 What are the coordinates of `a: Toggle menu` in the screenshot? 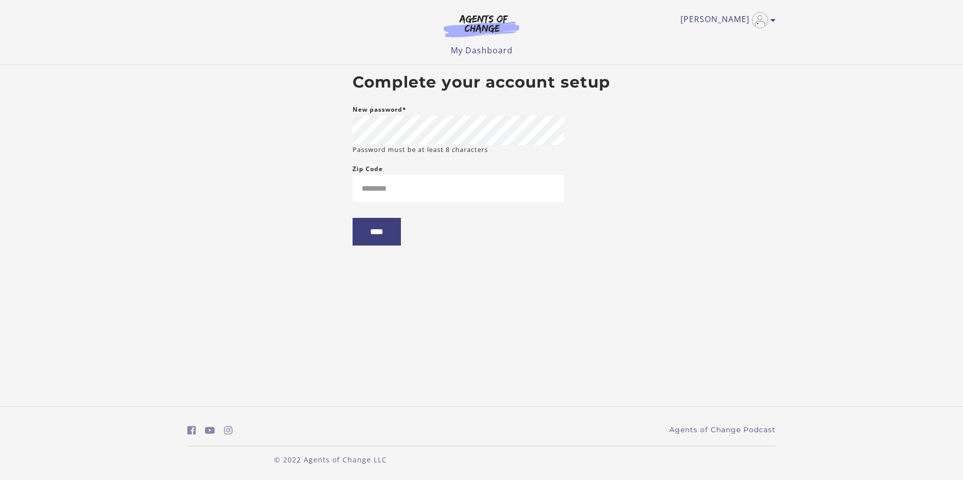 It's located at (725, 20).